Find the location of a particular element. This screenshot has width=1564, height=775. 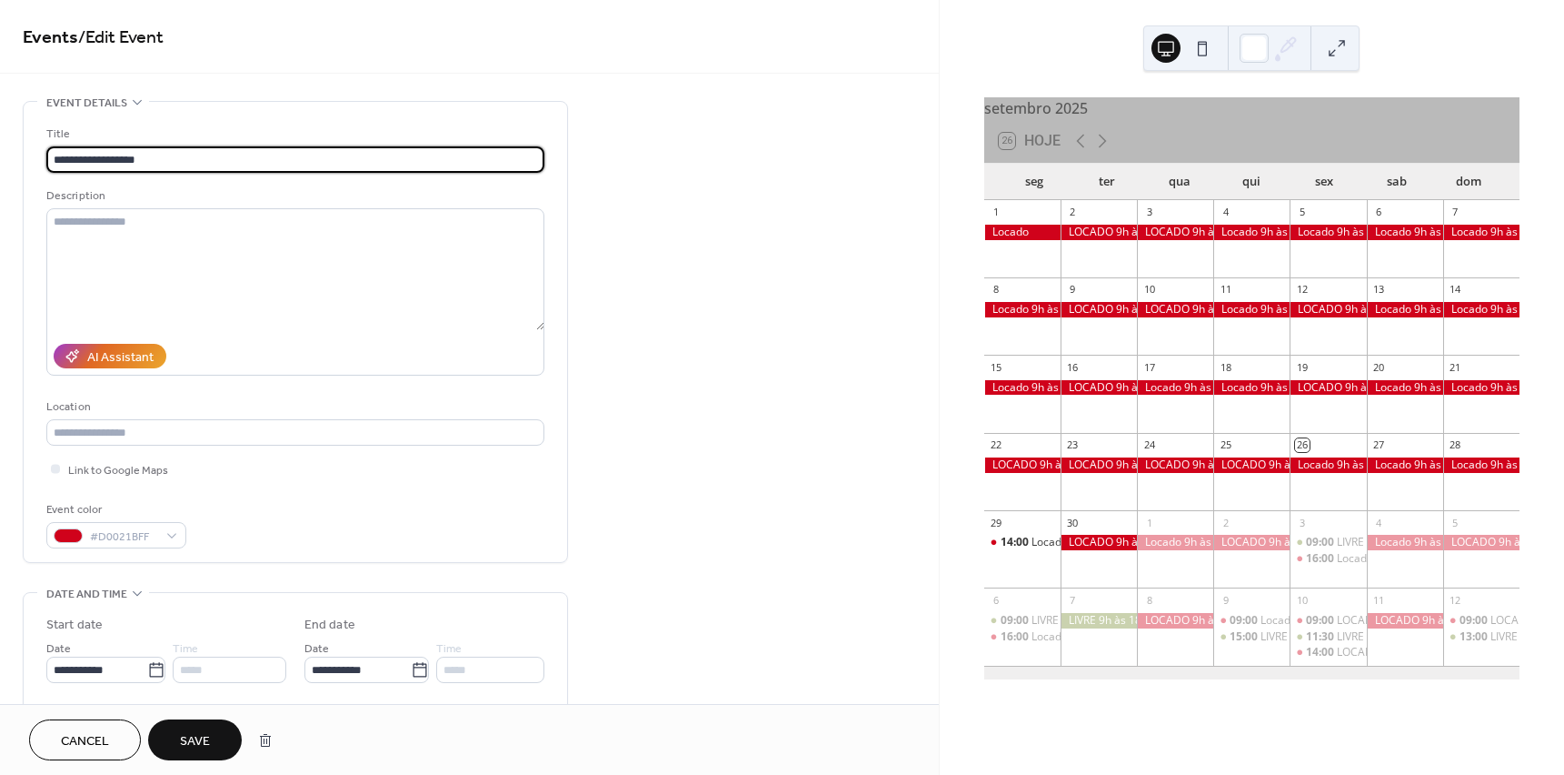

span: Date and time is located at coordinates (86, 594).